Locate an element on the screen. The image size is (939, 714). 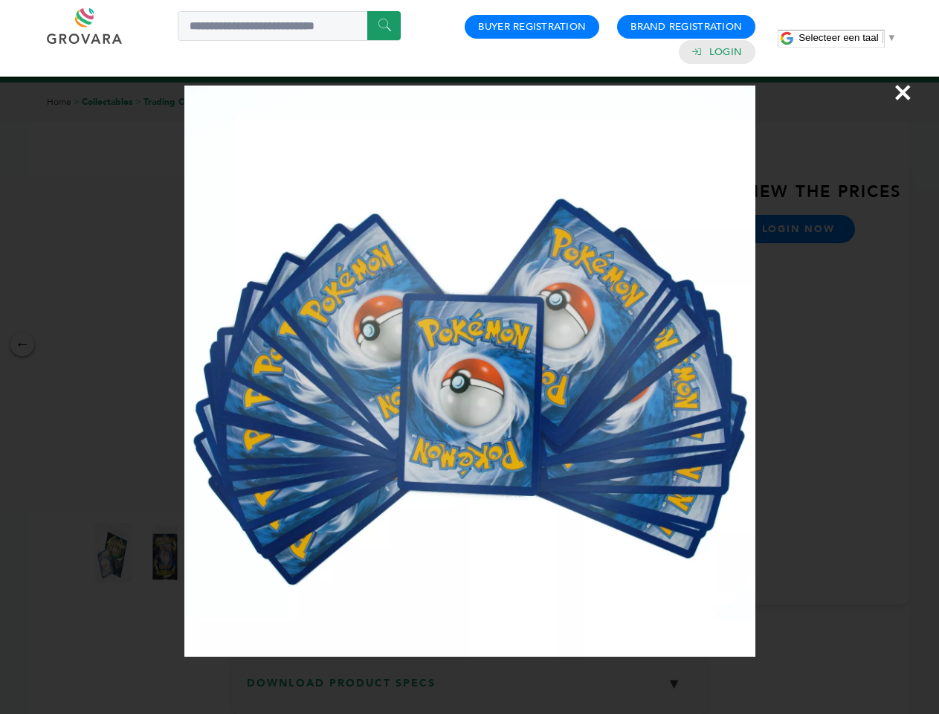
span: Selecteer een taal is located at coordinates (838, 37).